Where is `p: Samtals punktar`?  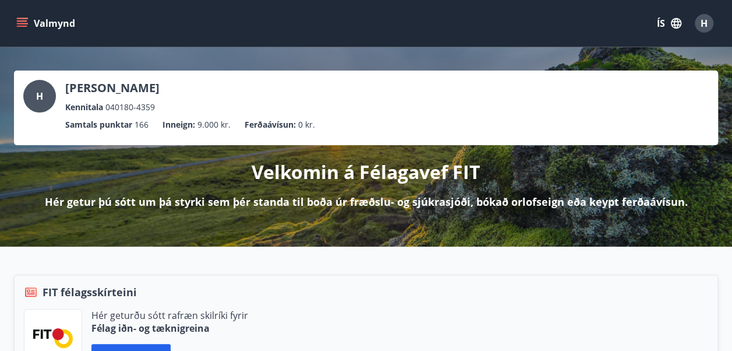
p: Samtals punktar is located at coordinates (98, 125).